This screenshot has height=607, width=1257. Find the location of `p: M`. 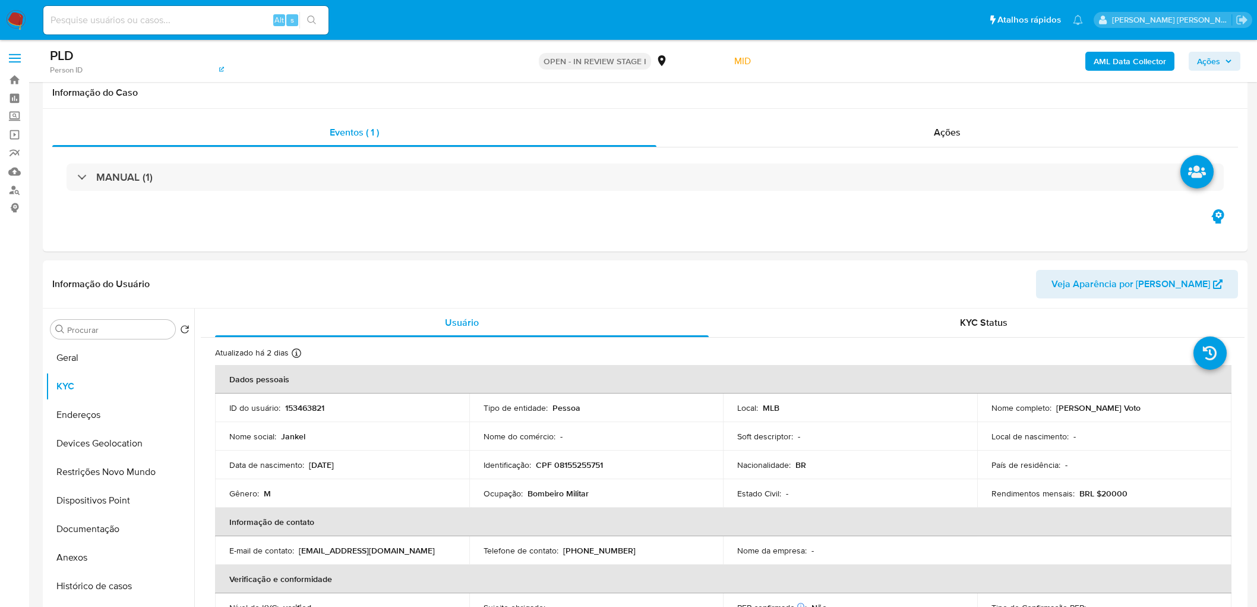

p: M is located at coordinates (267, 493).